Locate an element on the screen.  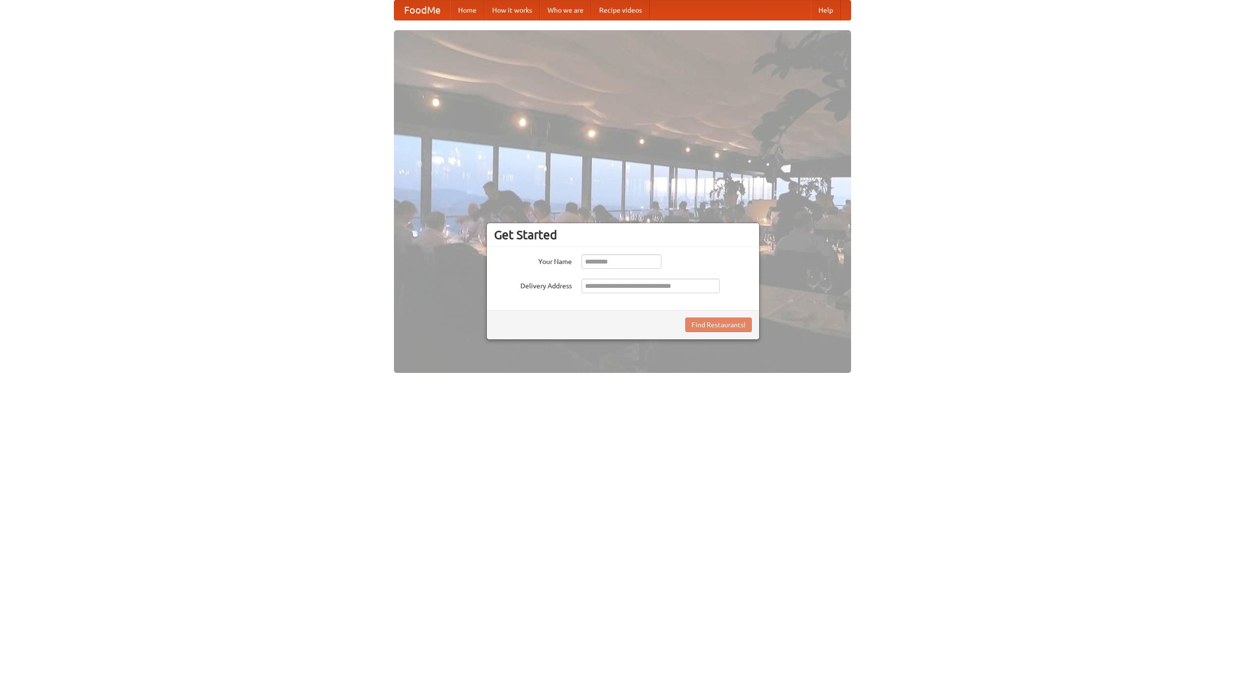
a: Help is located at coordinates (826, 10).